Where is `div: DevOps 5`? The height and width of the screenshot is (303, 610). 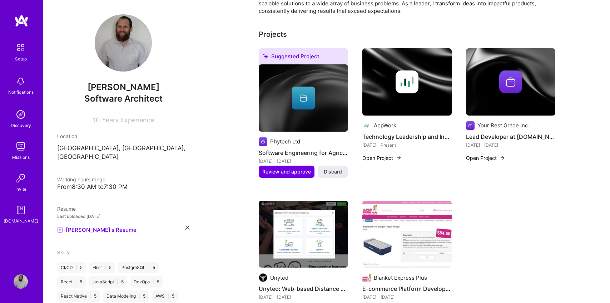
div: DevOps 5 is located at coordinates (147, 282).